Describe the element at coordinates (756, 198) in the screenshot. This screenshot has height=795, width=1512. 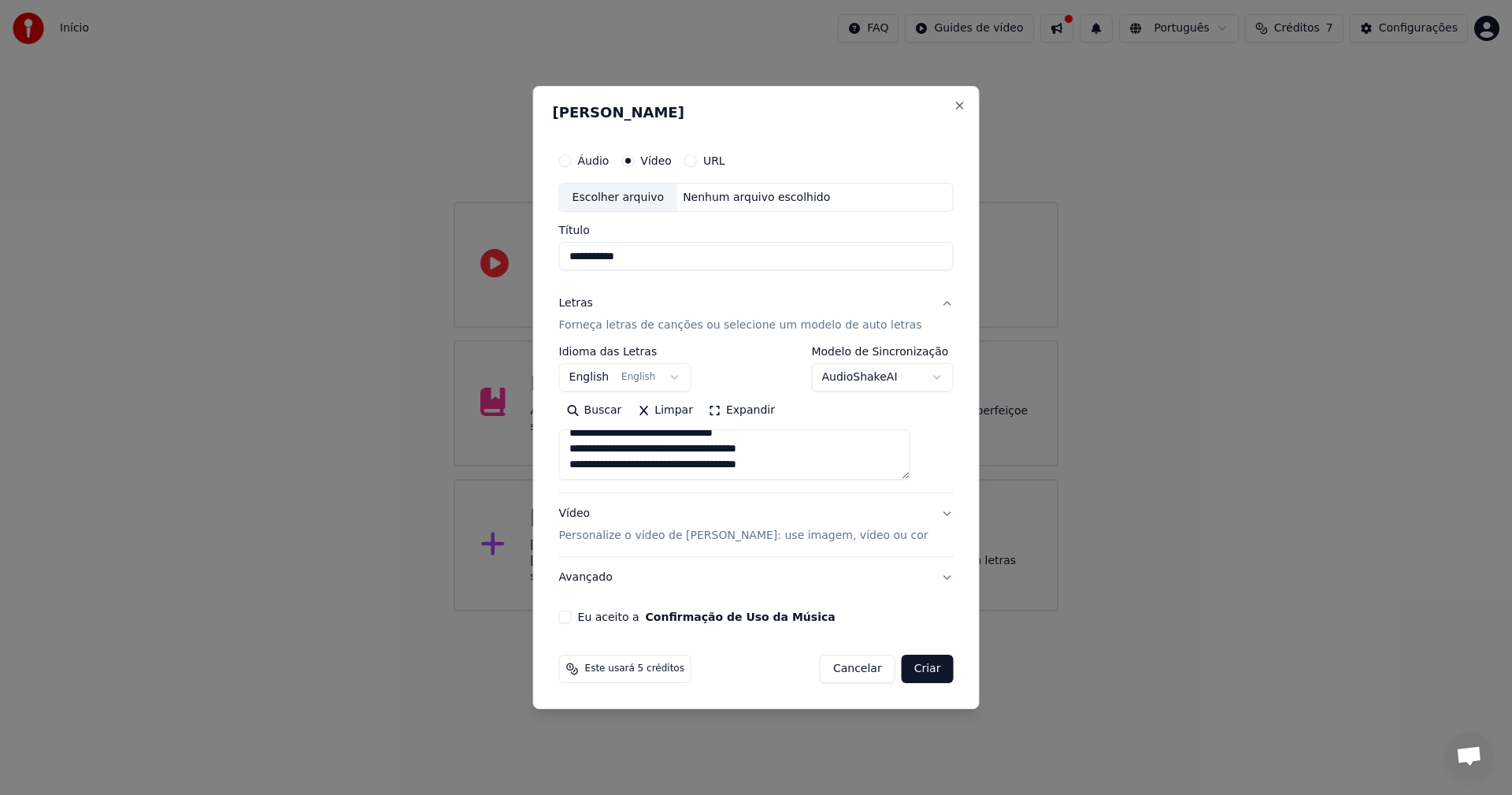
I see `div: Nenhum arquivo escolhido` at that location.